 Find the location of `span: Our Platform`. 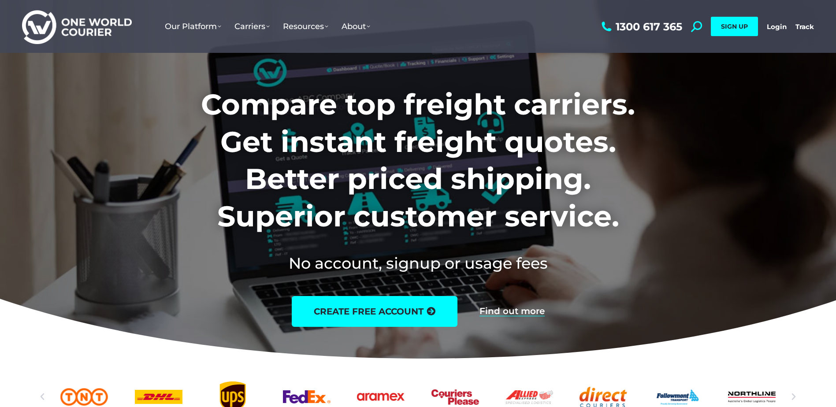

span: Our Platform is located at coordinates (193, 26).